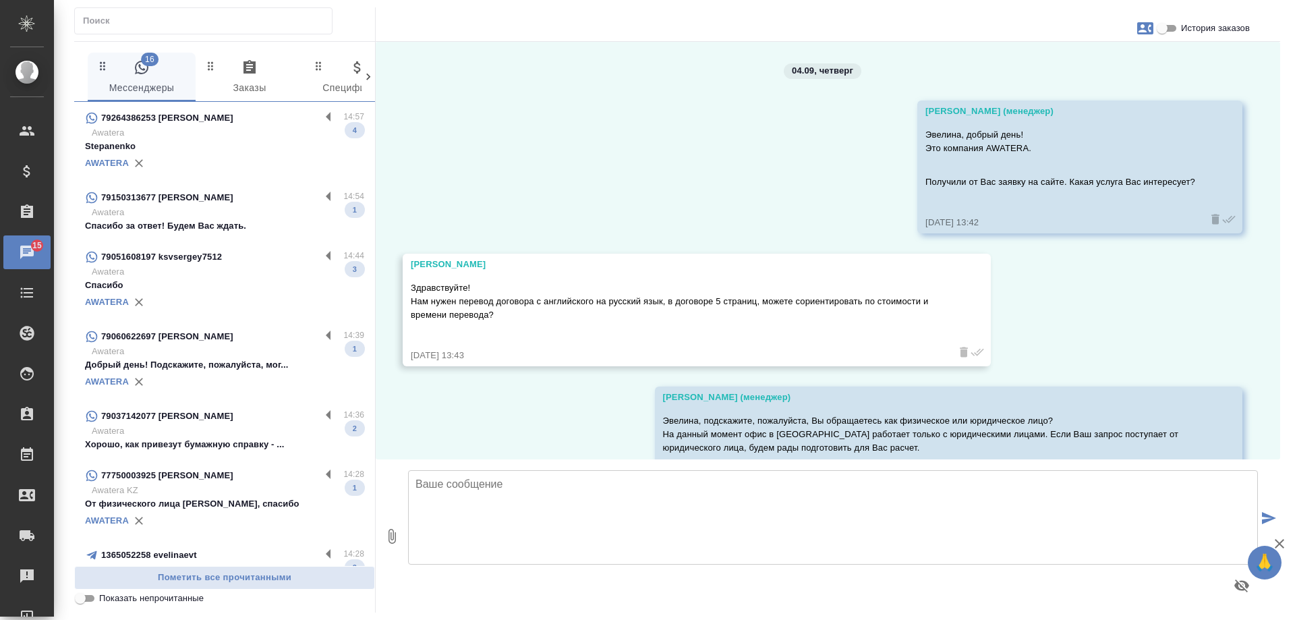  I want to click on p: Добрый день! Подскажите, пожалуйста, мог..., so click(225, 365).